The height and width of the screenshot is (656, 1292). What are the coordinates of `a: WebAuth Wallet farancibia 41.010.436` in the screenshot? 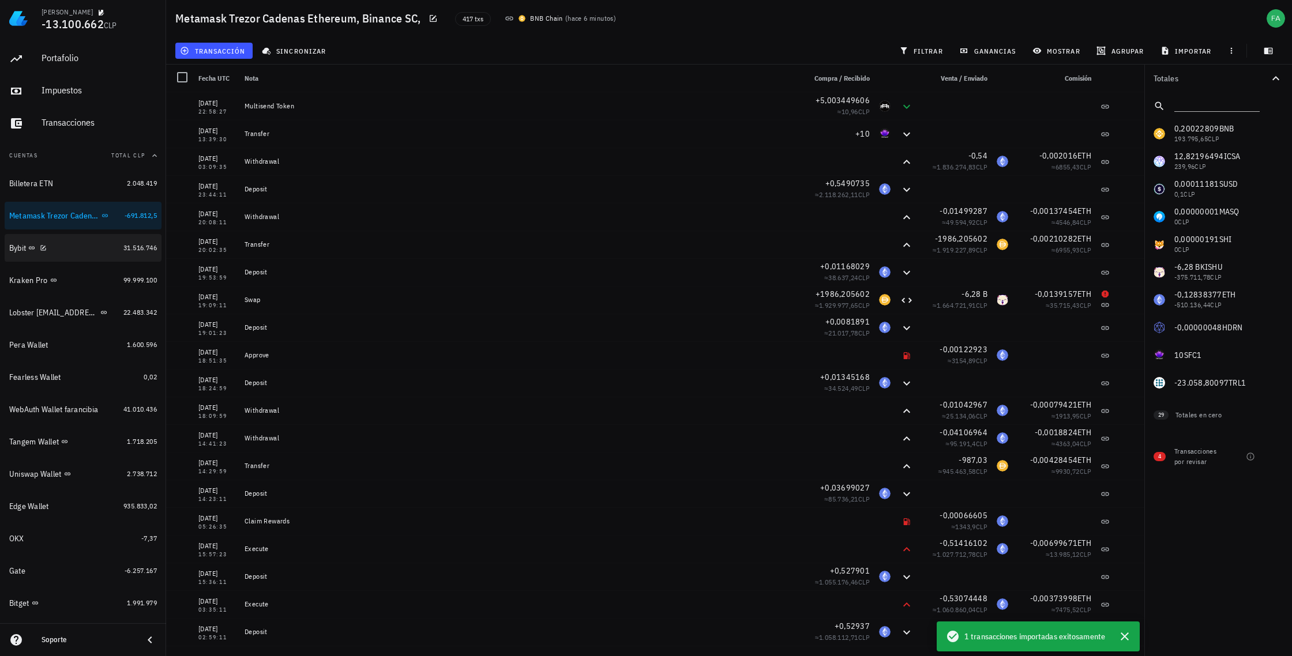 It's located at (83, 410).